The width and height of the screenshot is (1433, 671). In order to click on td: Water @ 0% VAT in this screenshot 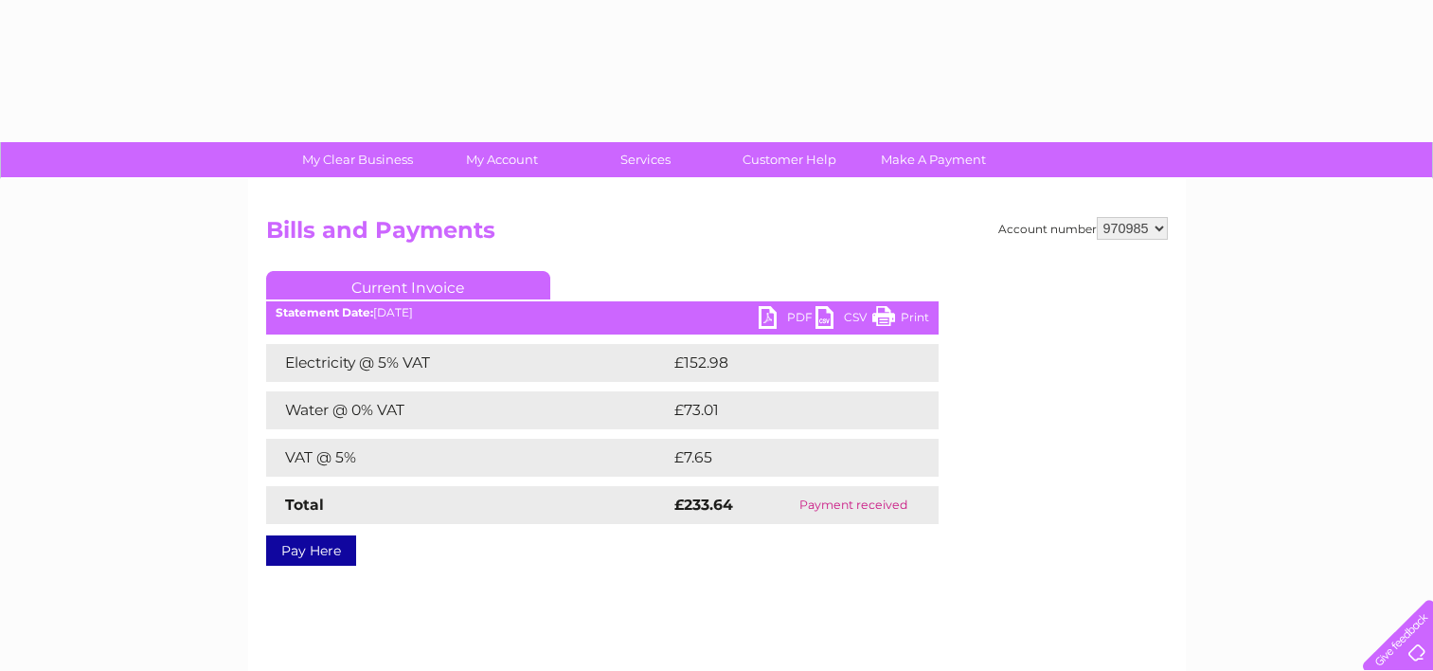, I will do `click(468, 410)`.